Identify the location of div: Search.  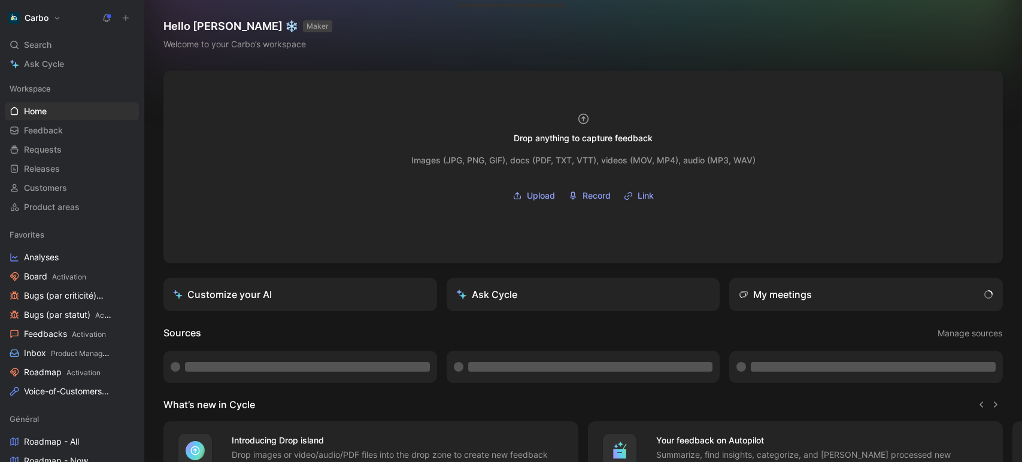
(72, 45).